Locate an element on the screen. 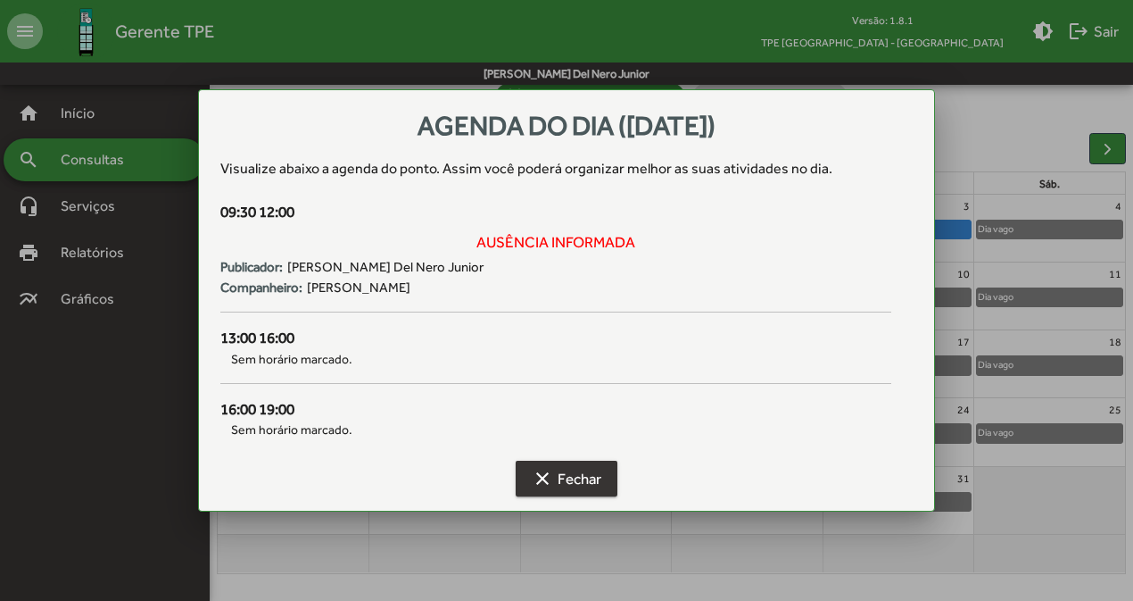  div: 13:00 16:00 is located at coordinates (556, 338).